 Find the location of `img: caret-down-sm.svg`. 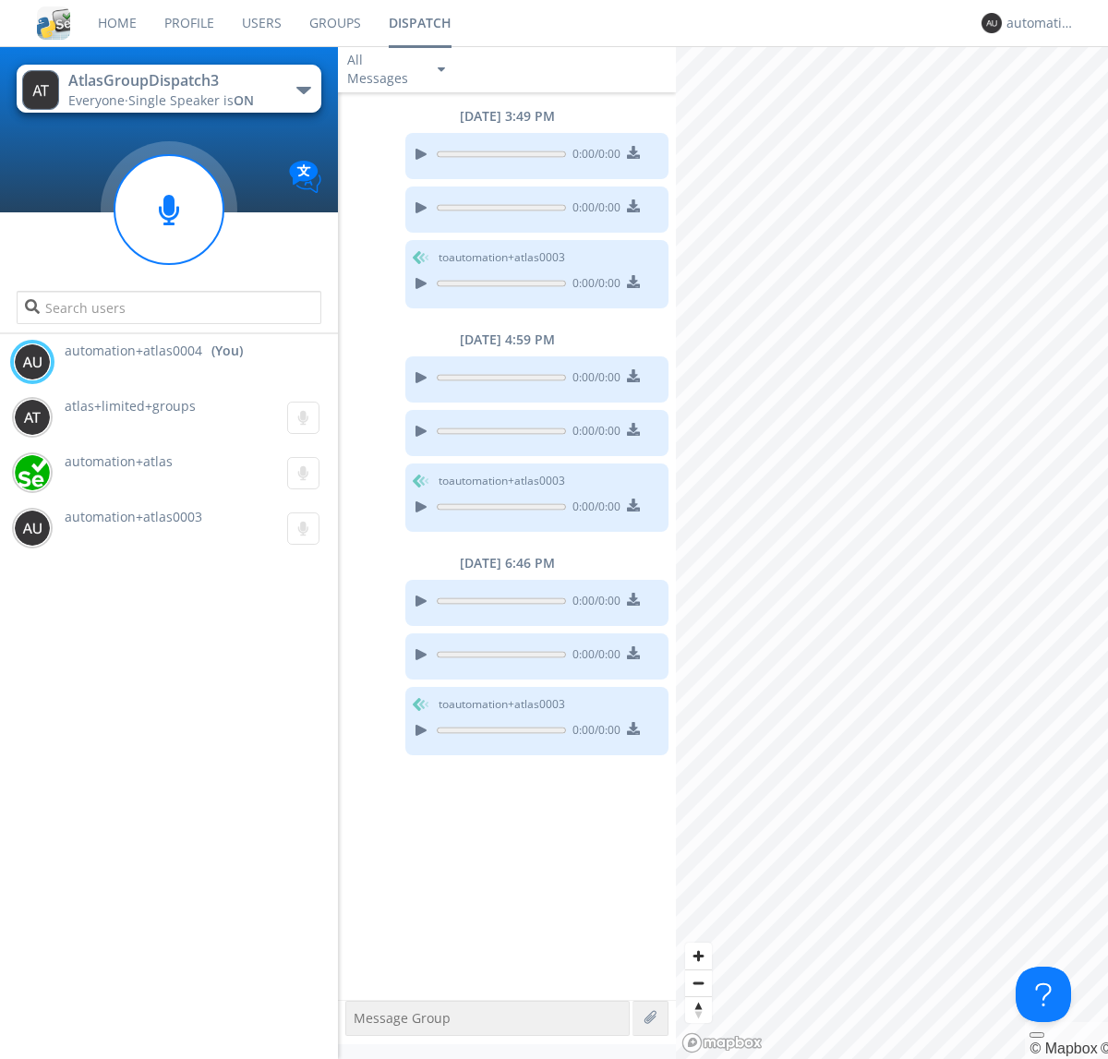

img: caret-down-sm.svg is located at coordinates (441, 69).